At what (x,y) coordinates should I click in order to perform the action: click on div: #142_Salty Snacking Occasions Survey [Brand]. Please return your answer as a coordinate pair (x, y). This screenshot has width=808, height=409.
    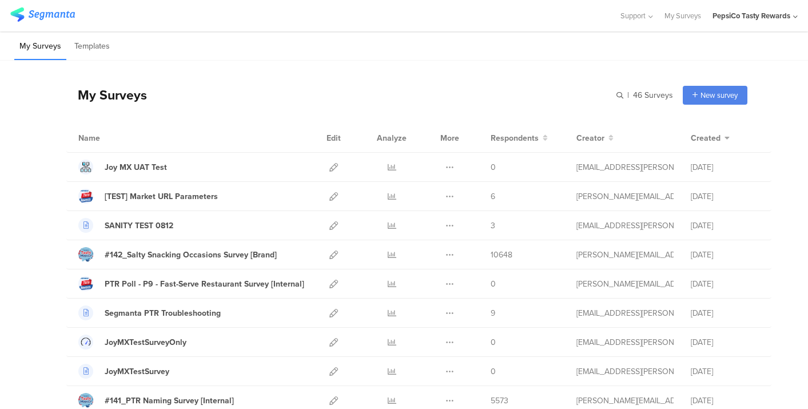
    Looking at the image, I should click on (190, 254).